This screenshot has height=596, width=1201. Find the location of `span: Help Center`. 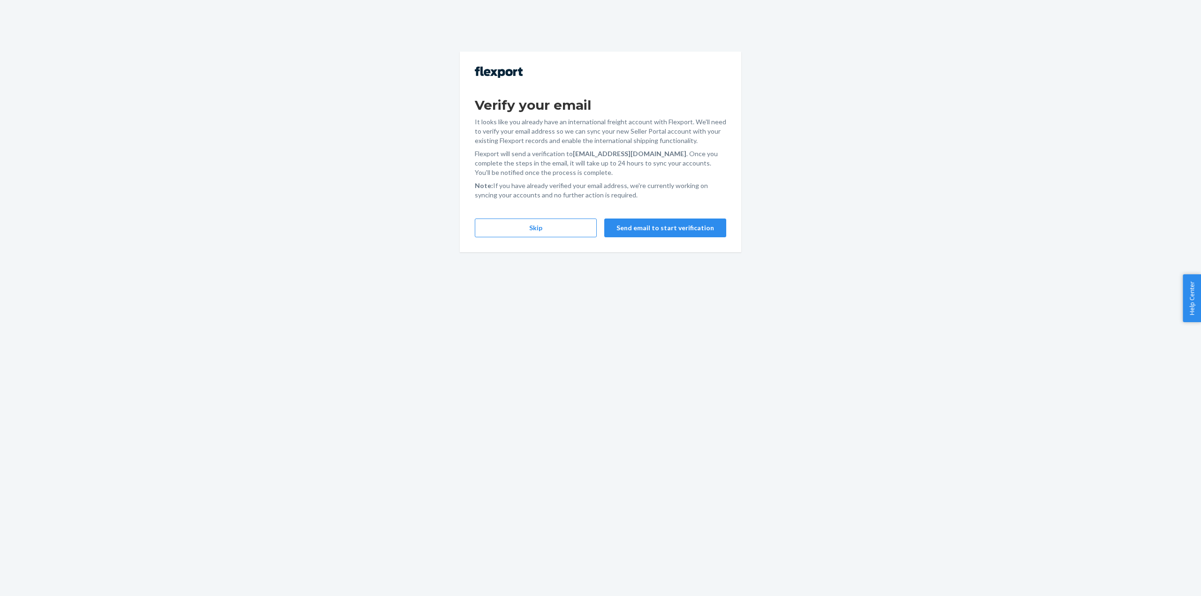

span: Help Center is located at coordinates (1192, 298).